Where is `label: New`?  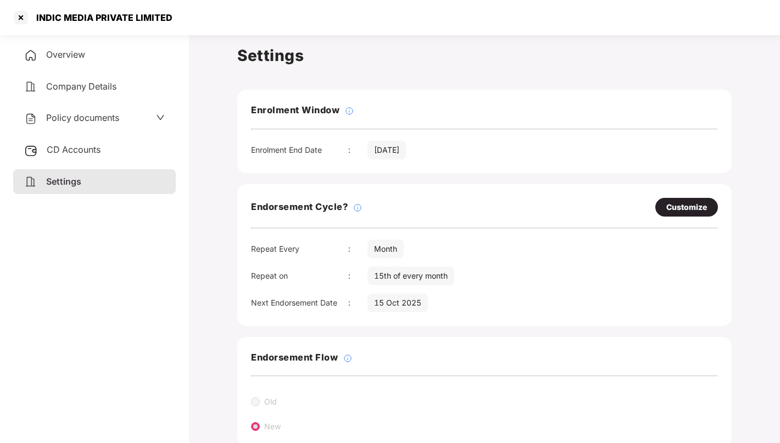
label: New is located at coordinates (273, 426).